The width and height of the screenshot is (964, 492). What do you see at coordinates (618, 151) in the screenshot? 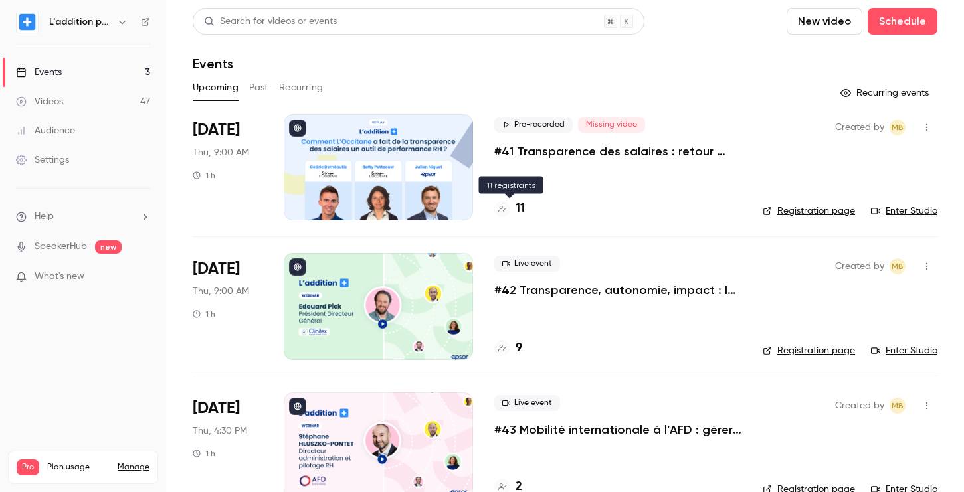
I see `p: #41 Transparence des salaires : retour d'expérience de L'Occitane` at bounding box center [618, 151].